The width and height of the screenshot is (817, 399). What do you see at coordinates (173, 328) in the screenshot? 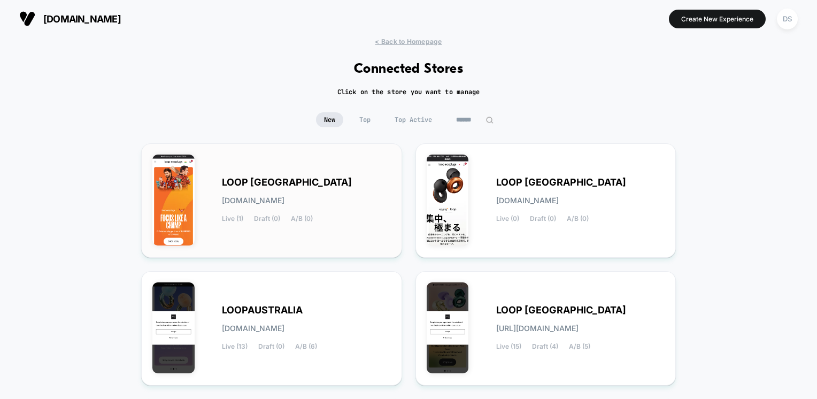
I see `img: LOOPAUSTRALIA` at bounding box center [173, 328].